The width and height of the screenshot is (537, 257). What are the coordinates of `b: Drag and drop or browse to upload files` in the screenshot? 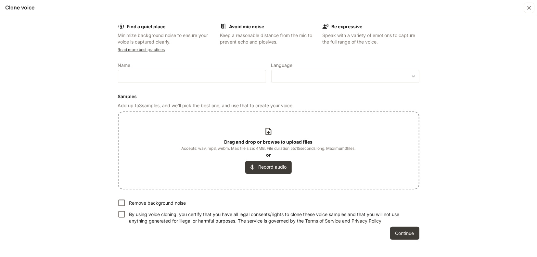 It's located at (269, 142).